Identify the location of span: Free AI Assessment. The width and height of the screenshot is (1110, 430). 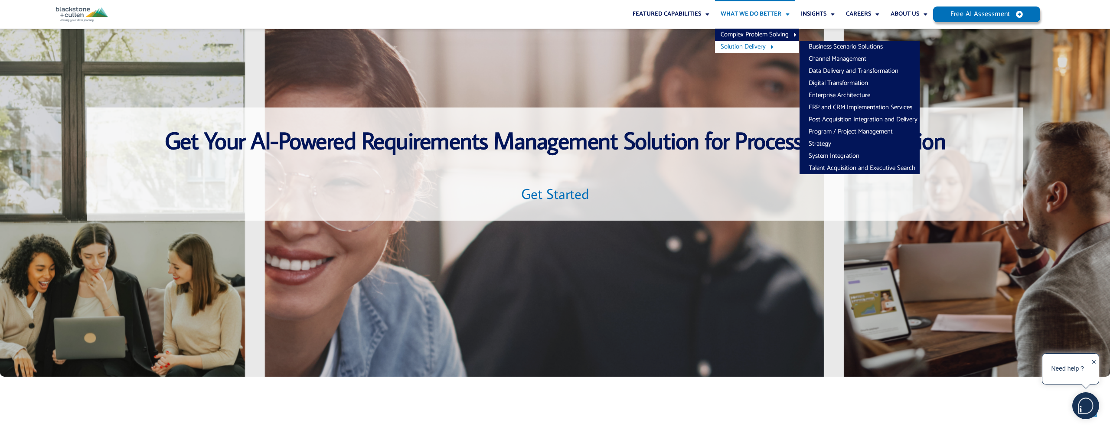
(981, 14).